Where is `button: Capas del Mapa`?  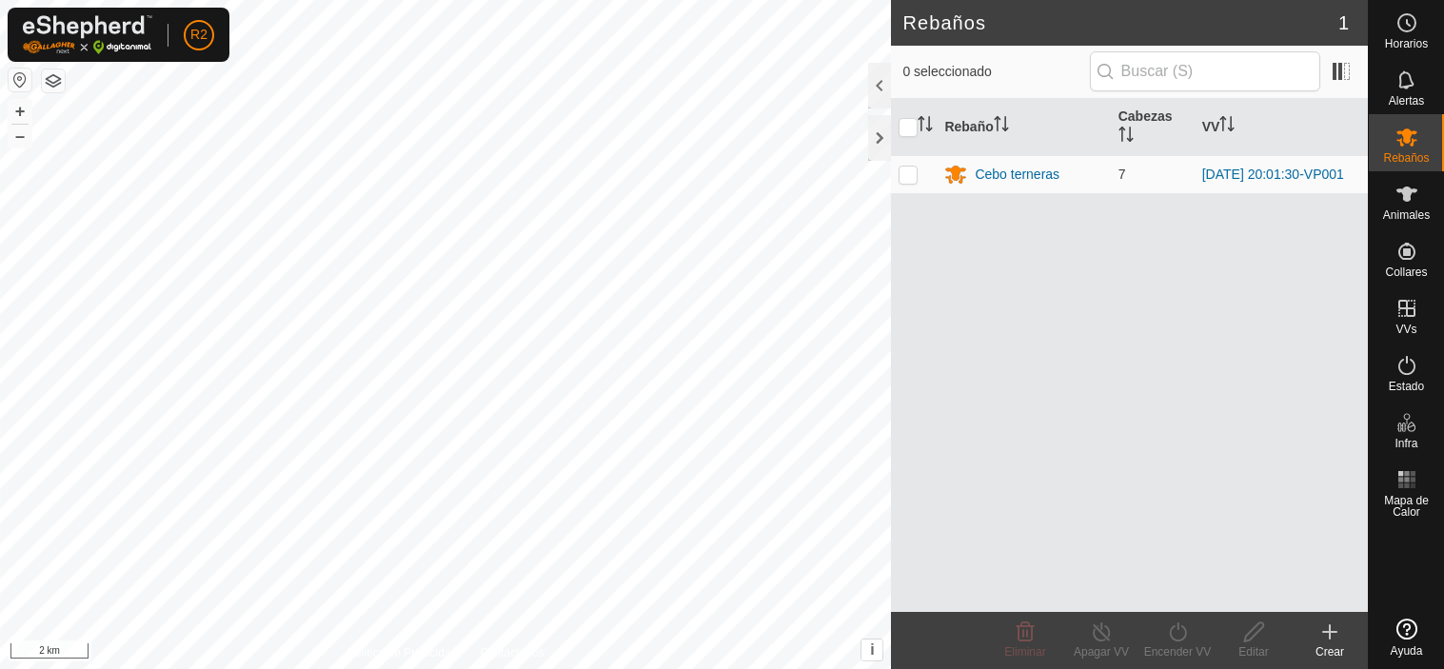
button: Capas del Mapa is located at coordinates (53, 81).